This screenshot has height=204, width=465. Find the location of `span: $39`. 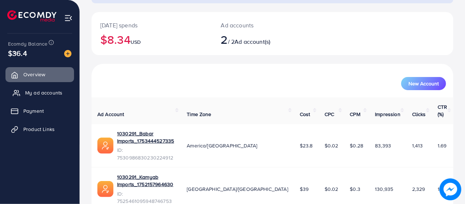

span: $39 is located at coordinates (304, 189).